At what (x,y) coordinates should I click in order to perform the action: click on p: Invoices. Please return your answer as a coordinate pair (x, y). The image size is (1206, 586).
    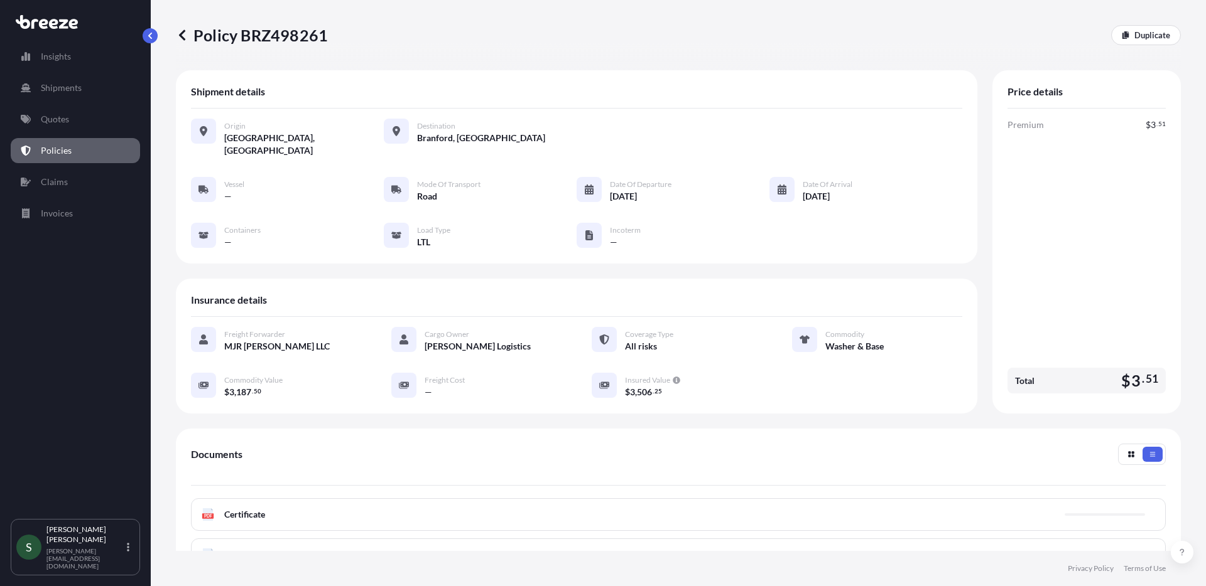
    Looking at the image, I should click on (57, 213).